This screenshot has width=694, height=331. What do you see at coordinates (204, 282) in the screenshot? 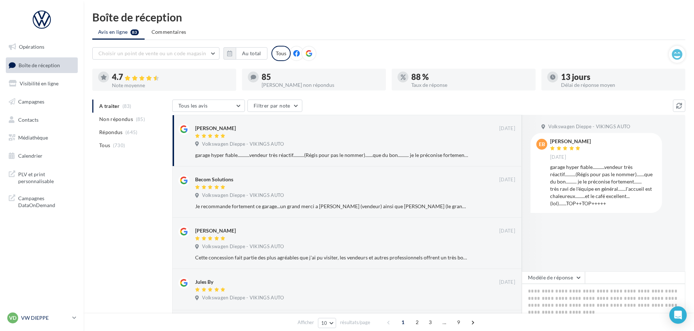
I see `div: Jules By` at bounding box center [204, 282].